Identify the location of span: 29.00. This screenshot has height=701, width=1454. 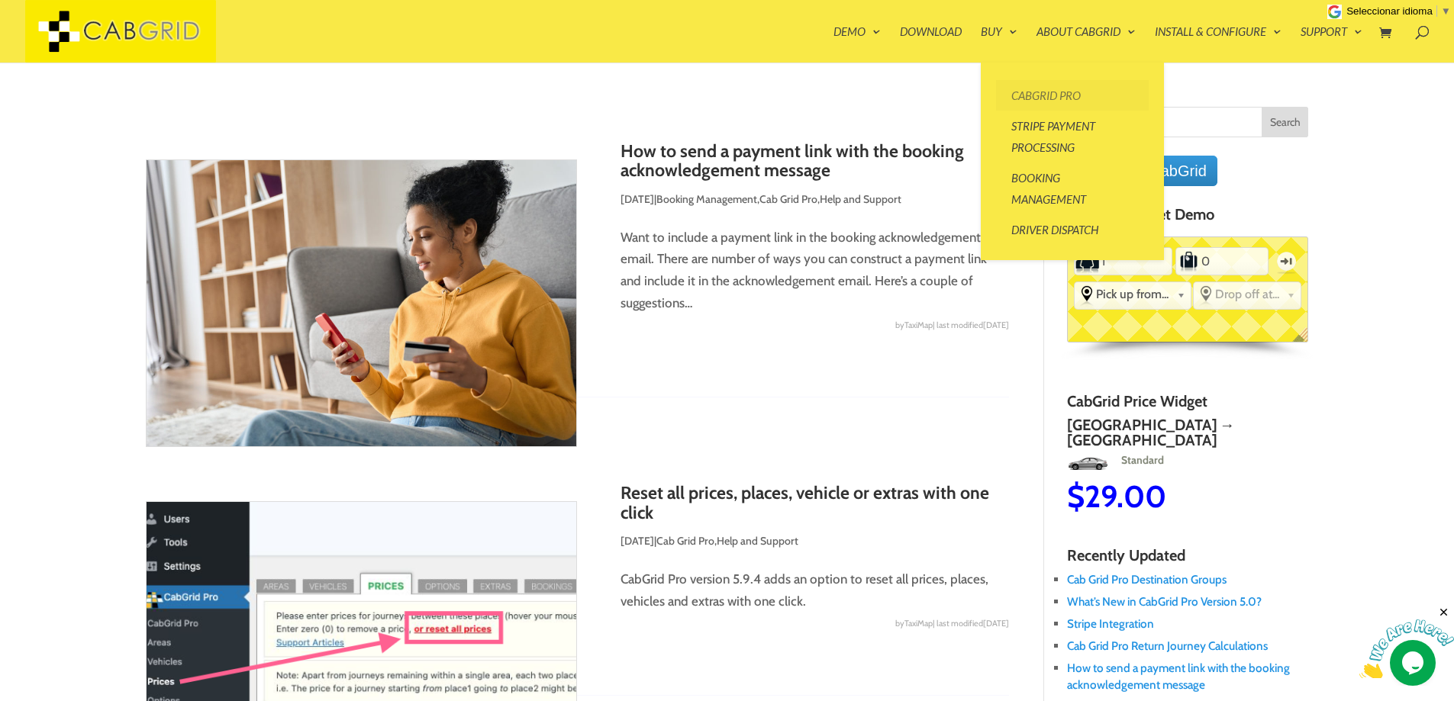
(1110, 496).